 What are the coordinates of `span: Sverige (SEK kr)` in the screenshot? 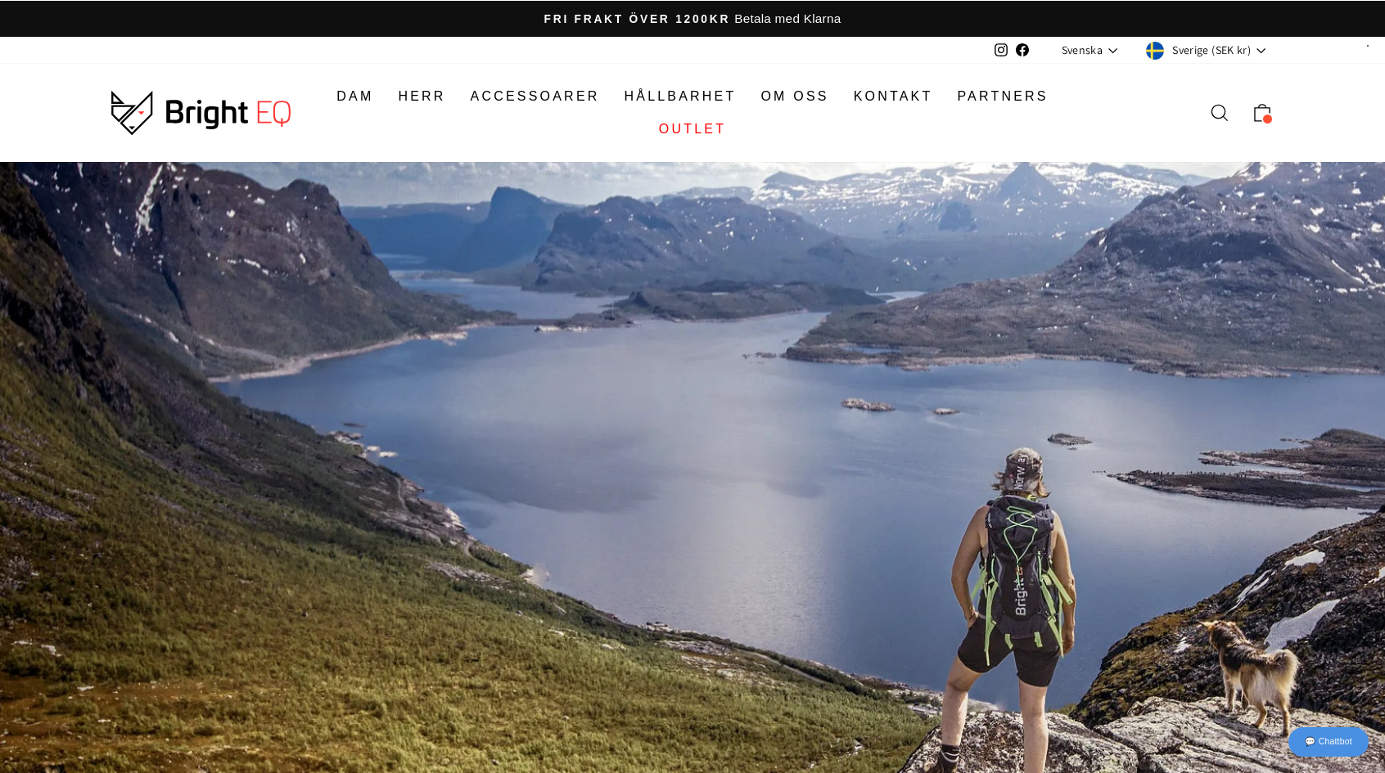 It's located at (1207, 51).